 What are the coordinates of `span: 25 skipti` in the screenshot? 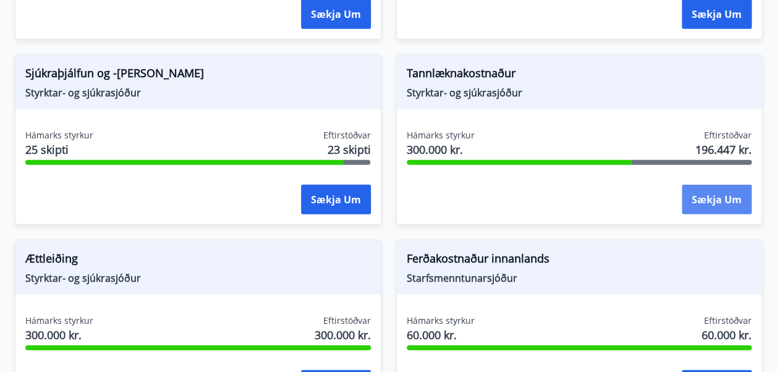 It's located at (59, 150).